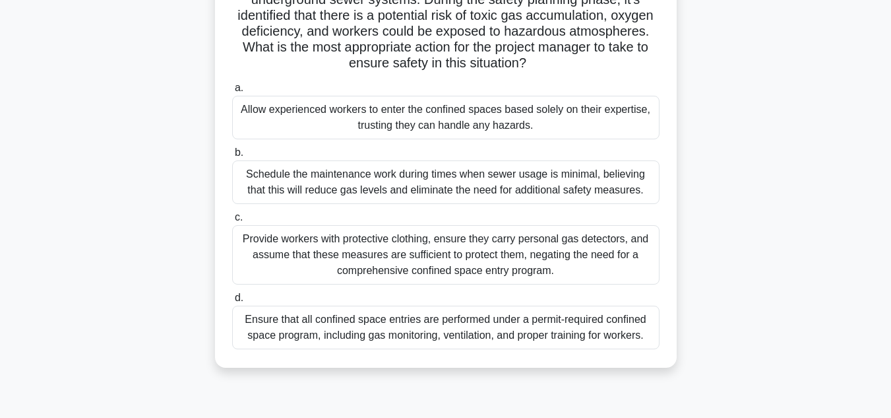  Describe the element at coordinates (446, 255) in the screenshot. I see `div: Provide workers with protective clothing, ensure they carry personal gas detectors, and assume th...` at that location.